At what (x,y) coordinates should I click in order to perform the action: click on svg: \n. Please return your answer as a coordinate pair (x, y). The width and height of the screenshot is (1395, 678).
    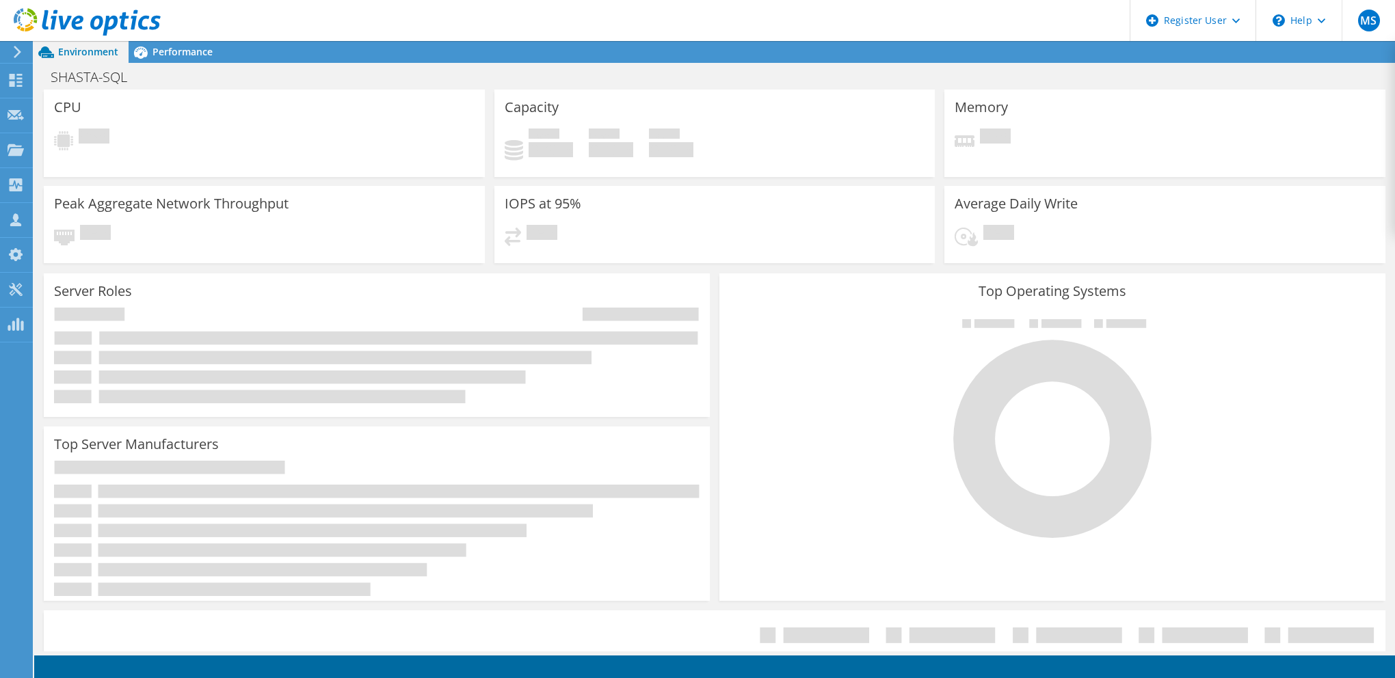
    Looking at the image, I should click on (1279, 21).